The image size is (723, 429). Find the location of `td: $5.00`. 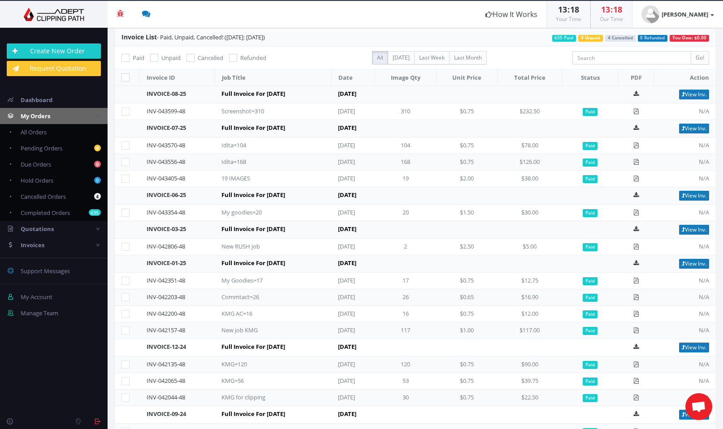

td: $5.00 is located at coordinates (530, 247).